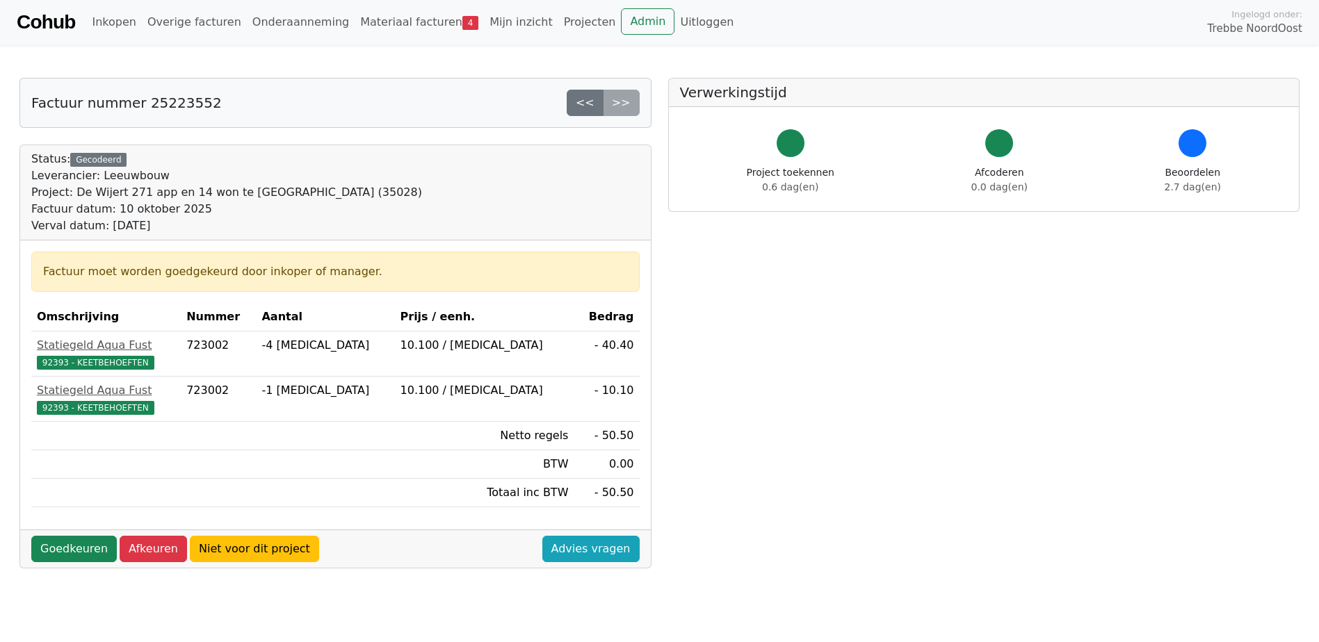 This screenshot has height=642, width=1319. I want to click on span: 2.7 dag(en), so click(1192, 187).